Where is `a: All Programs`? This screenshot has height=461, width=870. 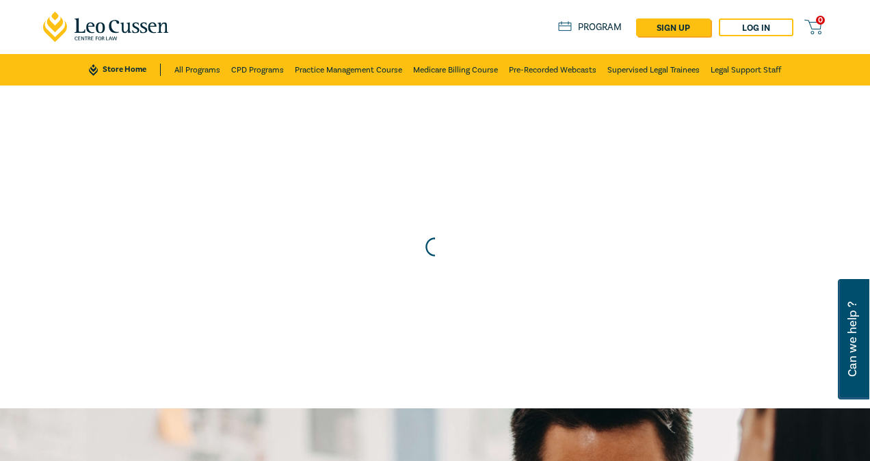 a: All Programs is located at coordinates (197, 70).